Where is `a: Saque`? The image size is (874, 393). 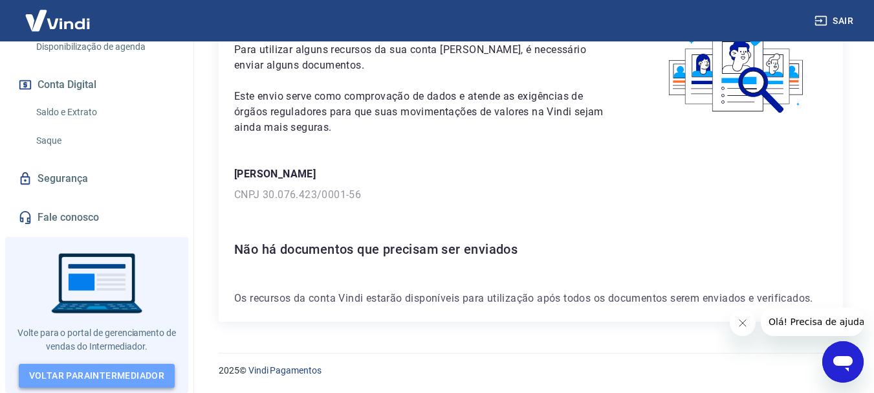
a: Saque is located at coordinates (104, 140).